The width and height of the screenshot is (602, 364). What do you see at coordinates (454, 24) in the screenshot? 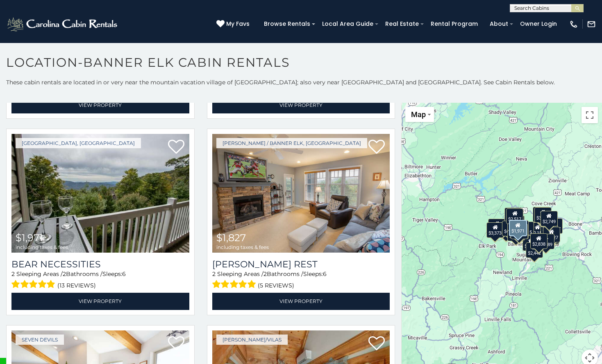
I see `a: Rental Program` at bounding box center [454, 24].